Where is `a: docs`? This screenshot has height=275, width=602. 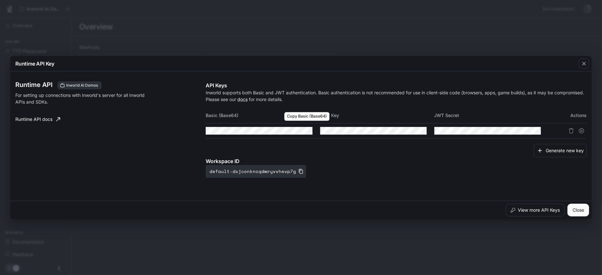 a: docs is located at coordinates (242, 99).